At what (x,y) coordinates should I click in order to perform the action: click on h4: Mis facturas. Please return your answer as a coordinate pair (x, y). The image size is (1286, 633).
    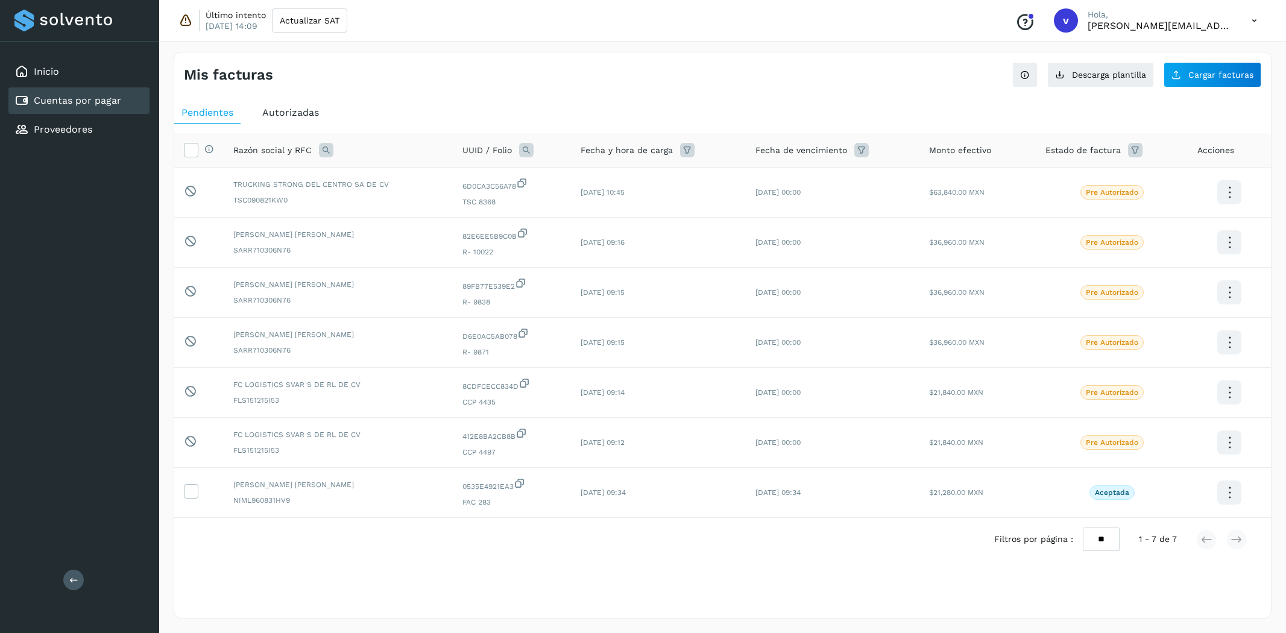
    Looking at the image, I should click on (228, 75).